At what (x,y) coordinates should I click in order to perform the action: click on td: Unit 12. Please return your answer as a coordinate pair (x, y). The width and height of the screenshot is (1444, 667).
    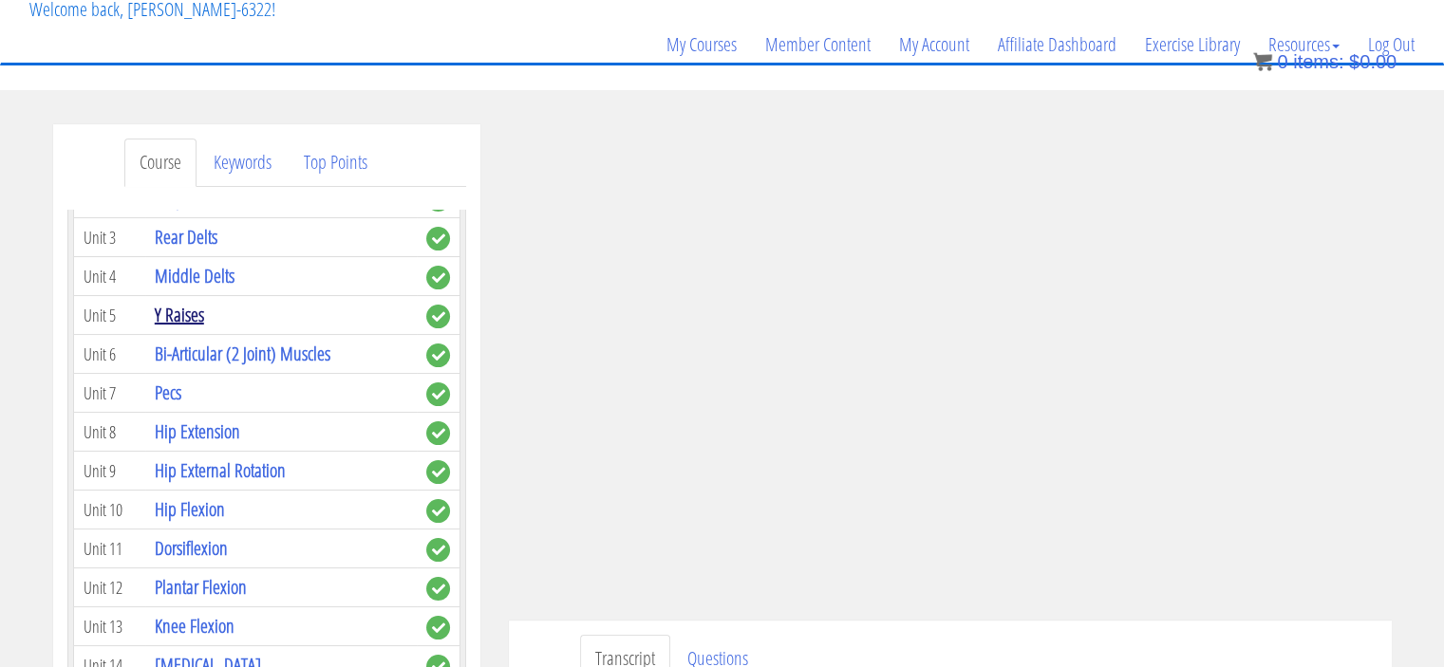
    Looking at the image, I should click on (109, 588).